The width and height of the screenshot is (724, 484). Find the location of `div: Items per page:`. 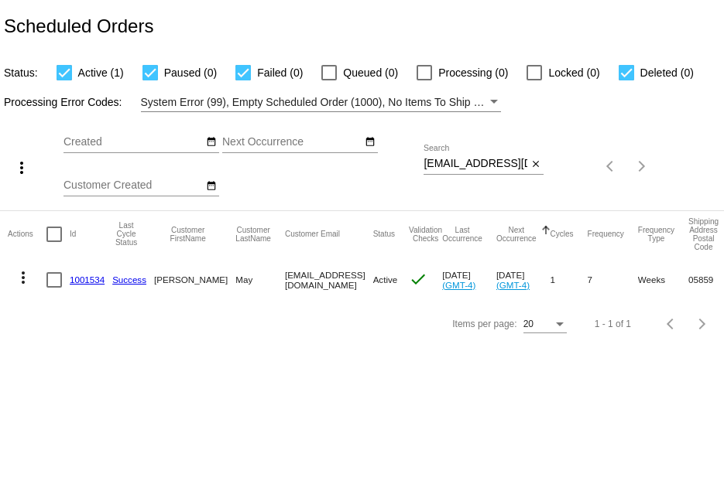

div: Items per page: is located at coordinates (484, 324).